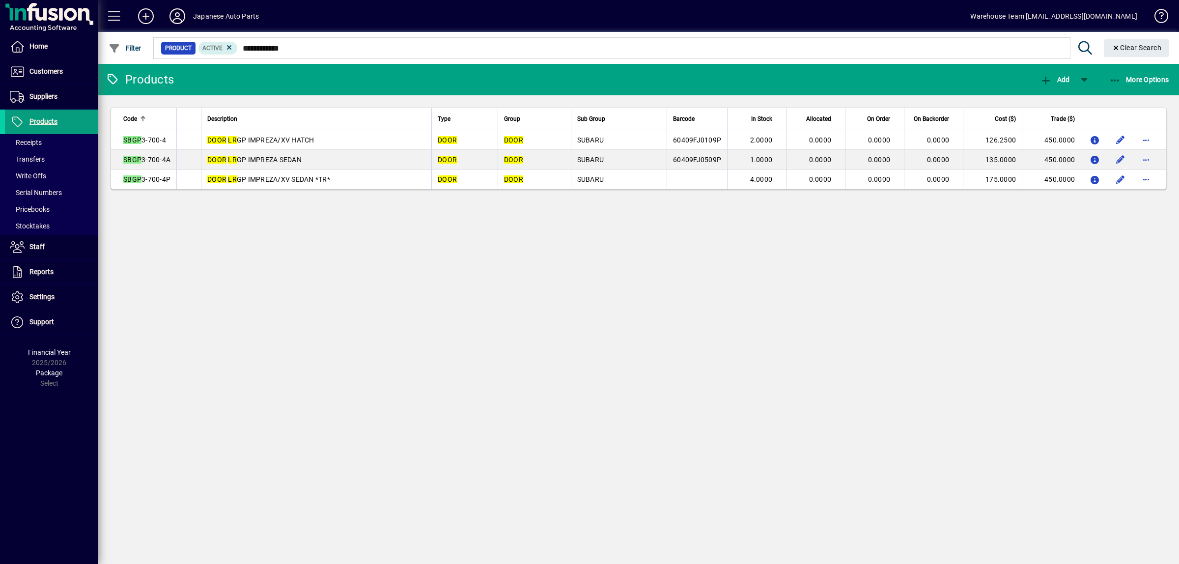 The width and height of the screenshot is (1179, 564). Describe the element at coordinates (934, 119) in the screenshot. I see `div: On Backorder` at that location.